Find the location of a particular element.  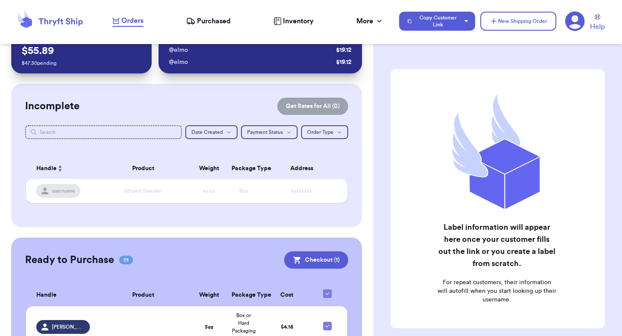

span: Orders is located at coordinates (132, 21).